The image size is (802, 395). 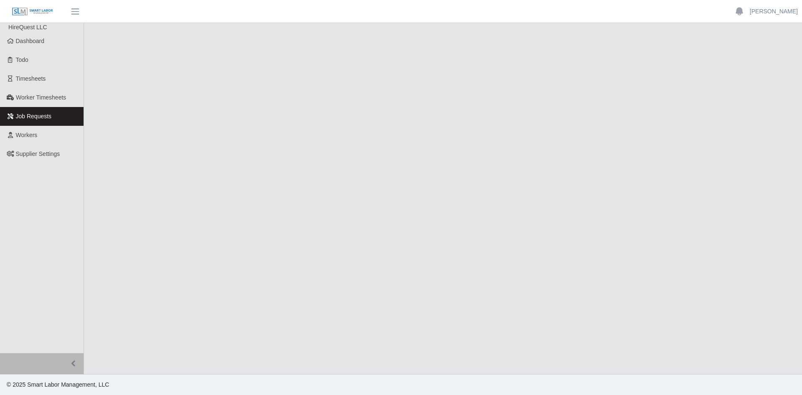 What do you see at coordinates (31, 79) in the screenshot?
I see `span: Timesheets` at bounding box center [31, 79].